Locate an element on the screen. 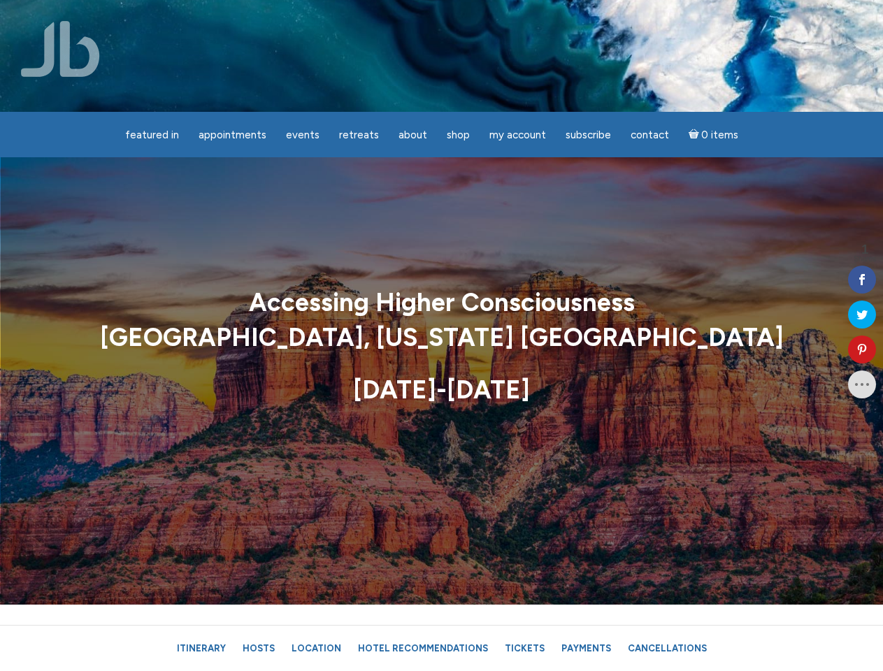 This screenshot has width=883, height=671. span: Events is located at coordinates (303, 135).